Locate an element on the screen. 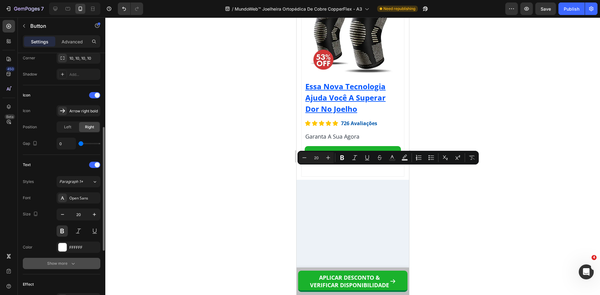 This screenshot has width=600, height=295. span: 4 is located at coordinates (594, 258).